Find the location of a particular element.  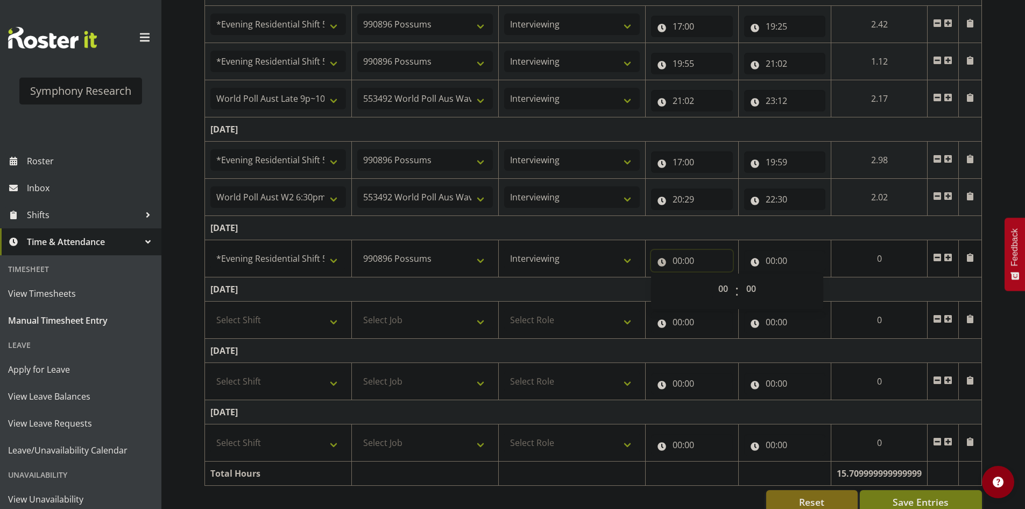

td: 2.17 is located at coordinates (880, 99).